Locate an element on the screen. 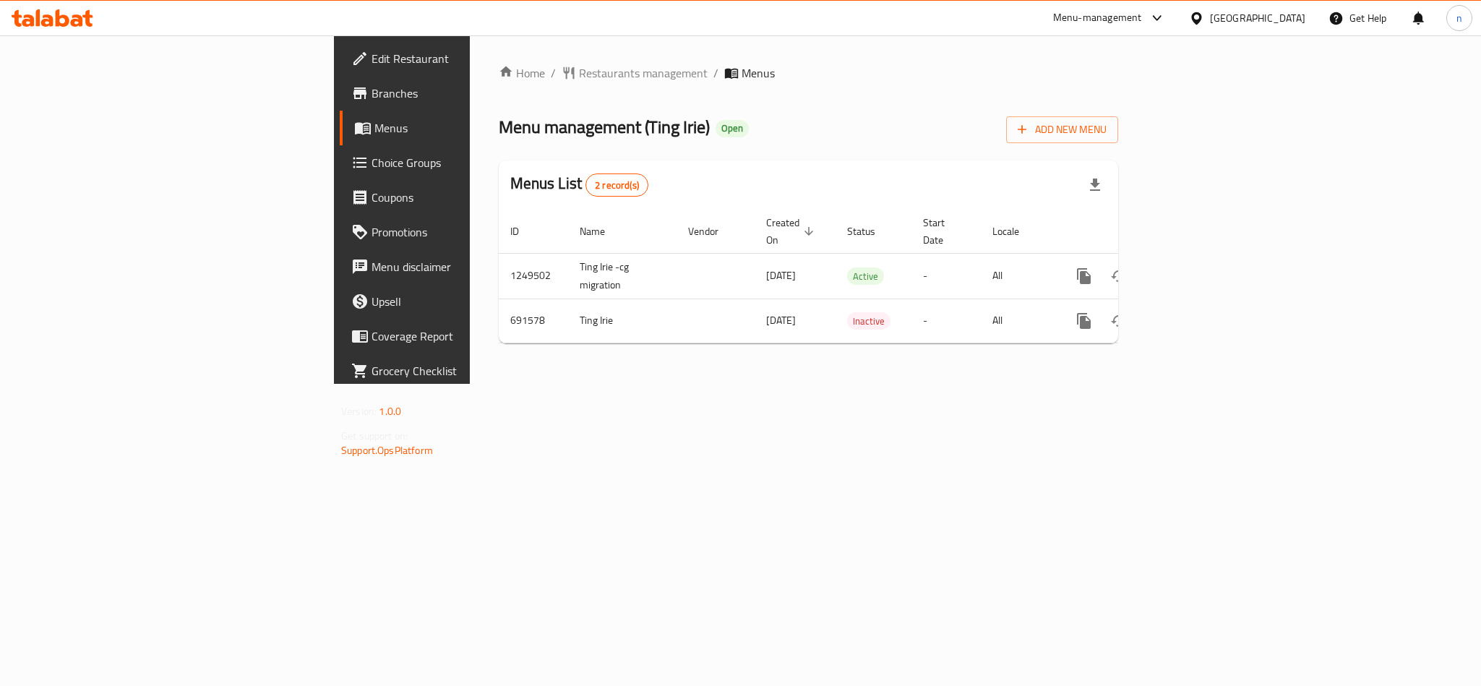 The height and width of the screenshot is (686, 1481). span: Name is located at coordinates (601, 231).